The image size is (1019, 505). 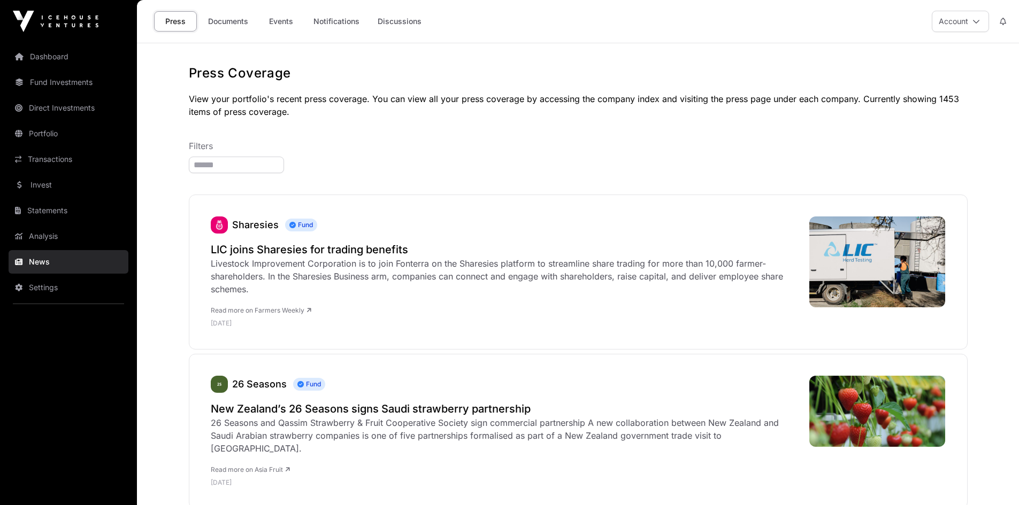 What do you see at coordinates (68, 159) in the screenshot?
I see `a: Transactions` at bounding box center [68, 159].